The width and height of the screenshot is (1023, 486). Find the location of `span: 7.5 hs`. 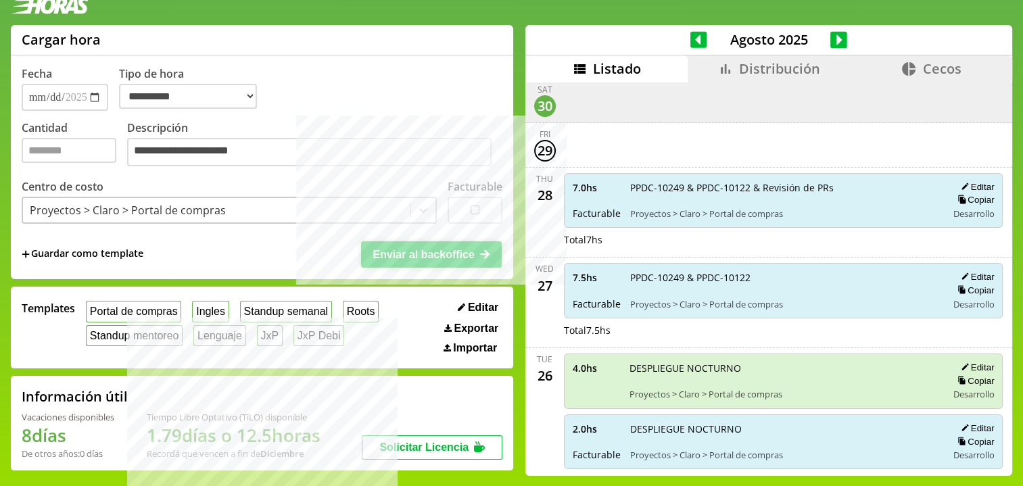

span: 7.5 hs is located at coordinates (596, 277).